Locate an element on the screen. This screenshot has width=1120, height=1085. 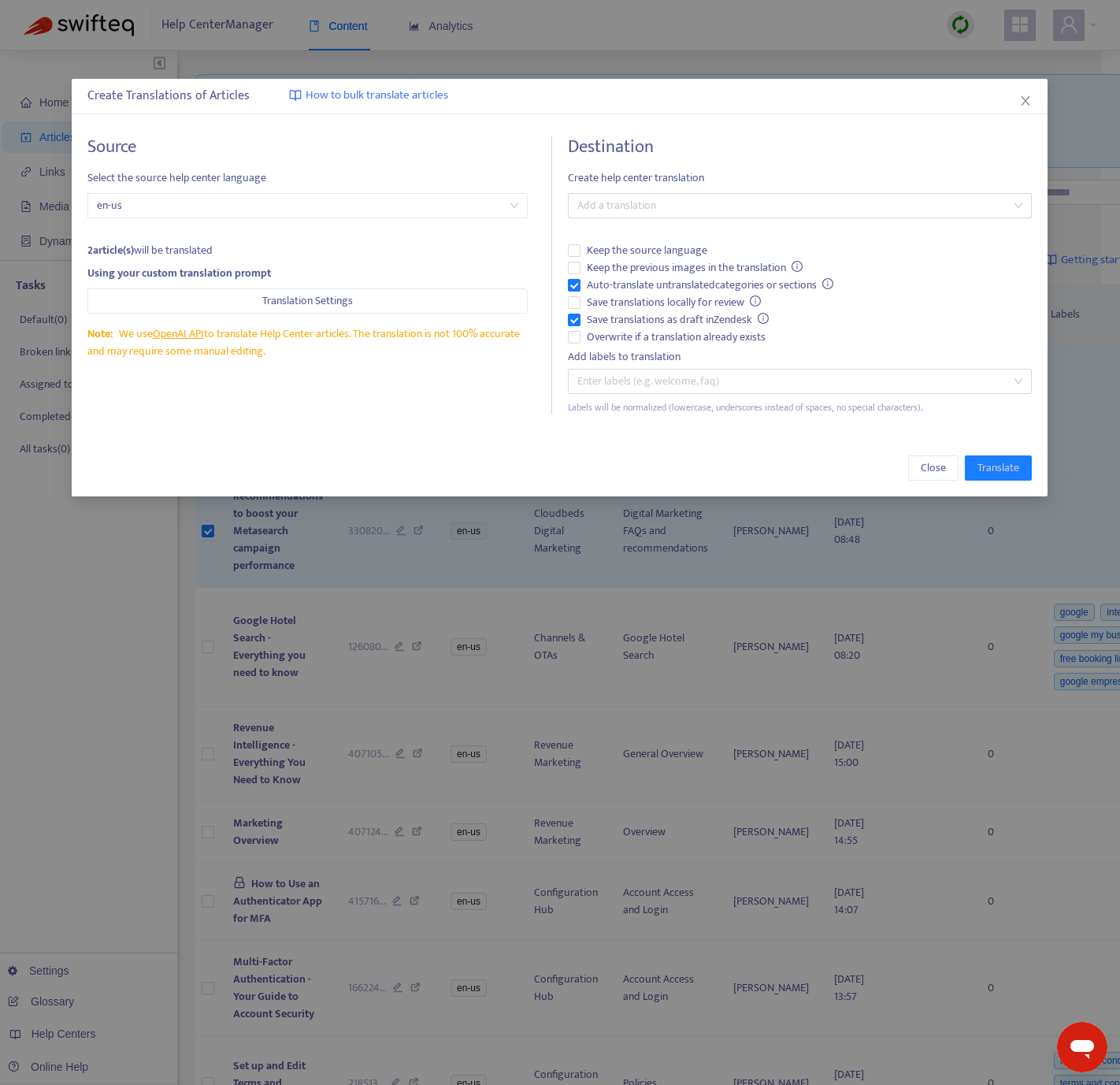
span: Create help center translation is located at coordinates (799, 178).